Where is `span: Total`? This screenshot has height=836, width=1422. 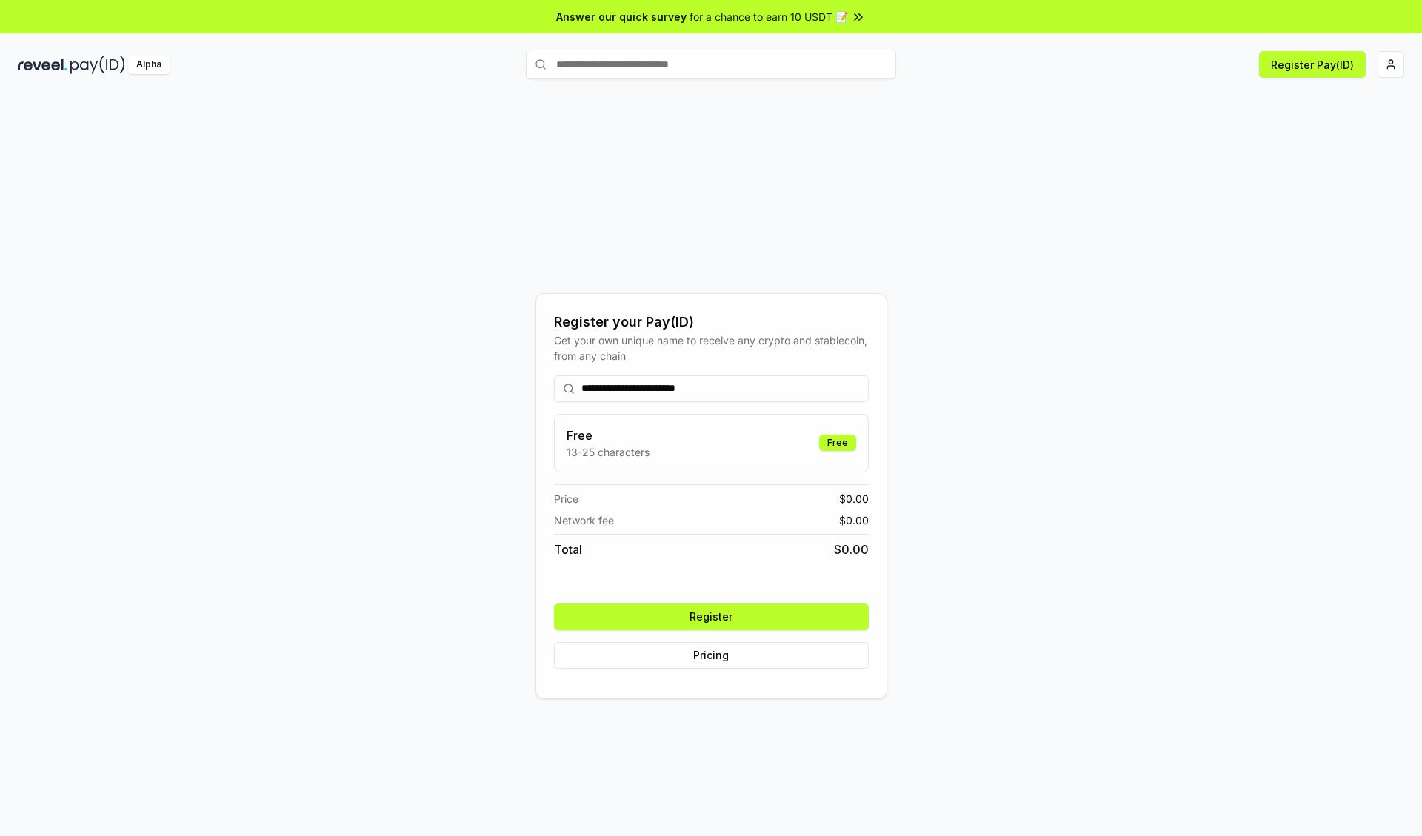
span: Total is located at coordinates (568, 550).